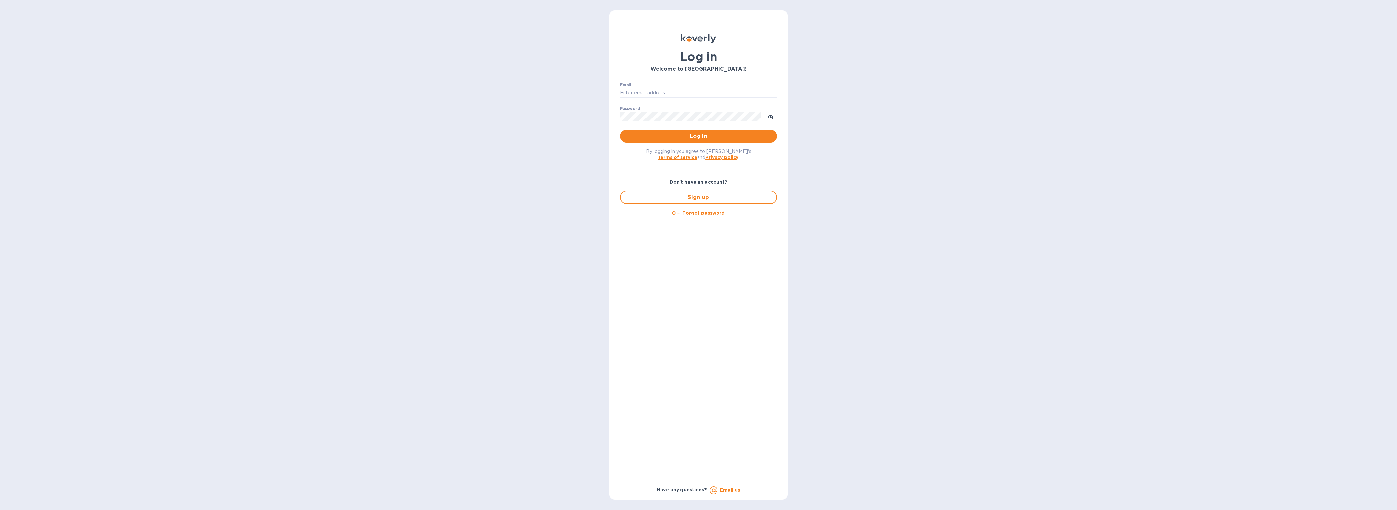 This screenshot has width=1397, height=510. I want to click on a: Privacy policy, so click(722, 157).